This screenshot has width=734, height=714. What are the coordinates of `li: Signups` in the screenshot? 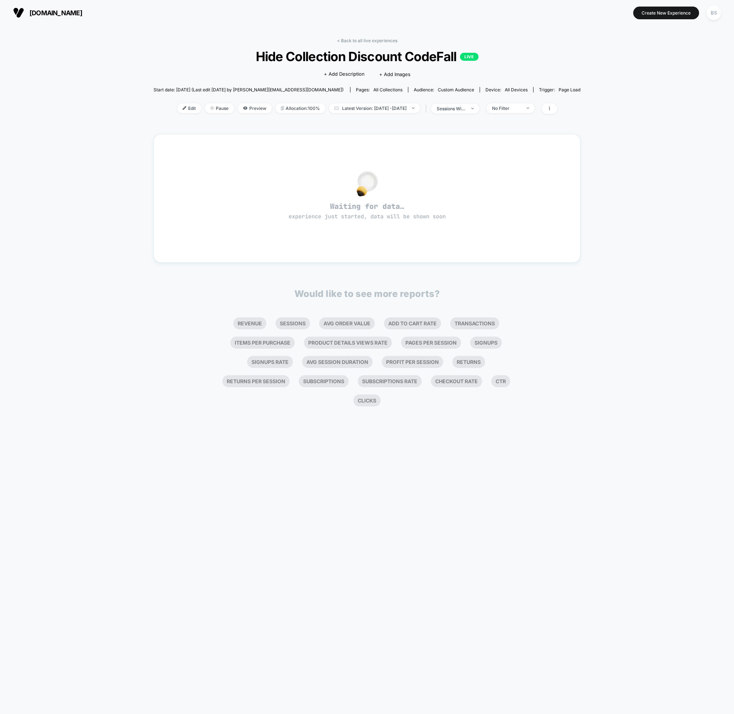 It's located at (486, 342).